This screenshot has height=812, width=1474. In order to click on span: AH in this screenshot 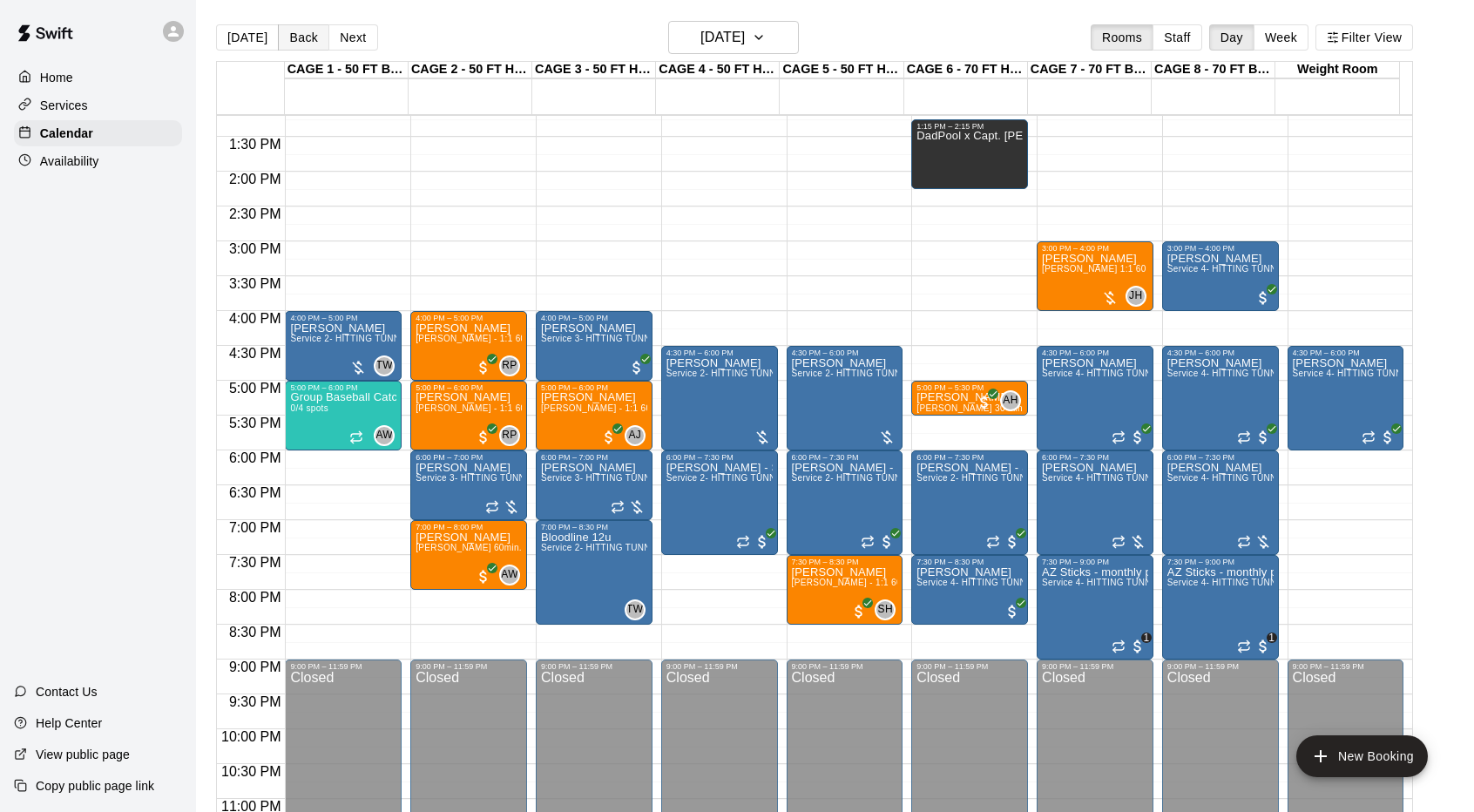, I will do `click(1010, 401)`.